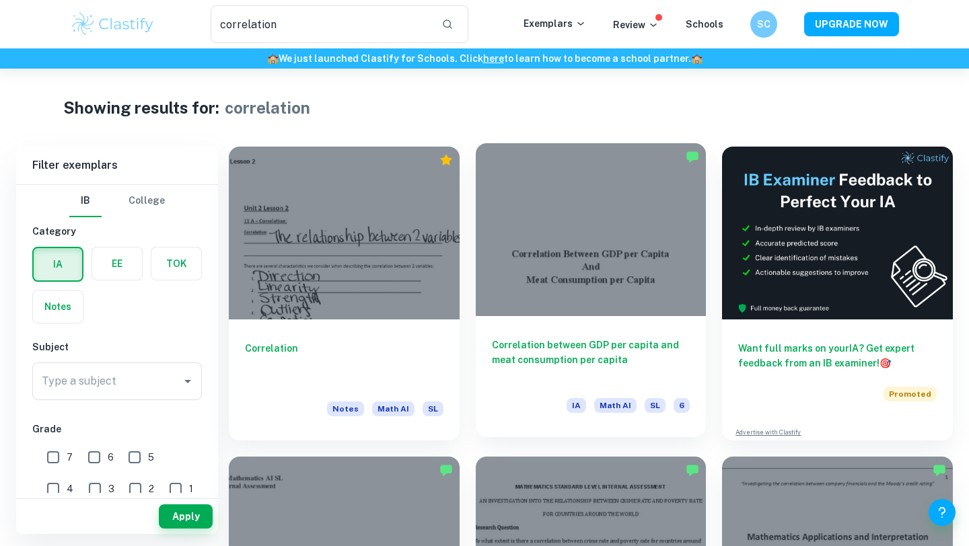 This screenshot has height=546, width=969. What do you see at coordinates (764, 24) in the screenshot?
I see `button: SC` at bounding box center [764, 24].